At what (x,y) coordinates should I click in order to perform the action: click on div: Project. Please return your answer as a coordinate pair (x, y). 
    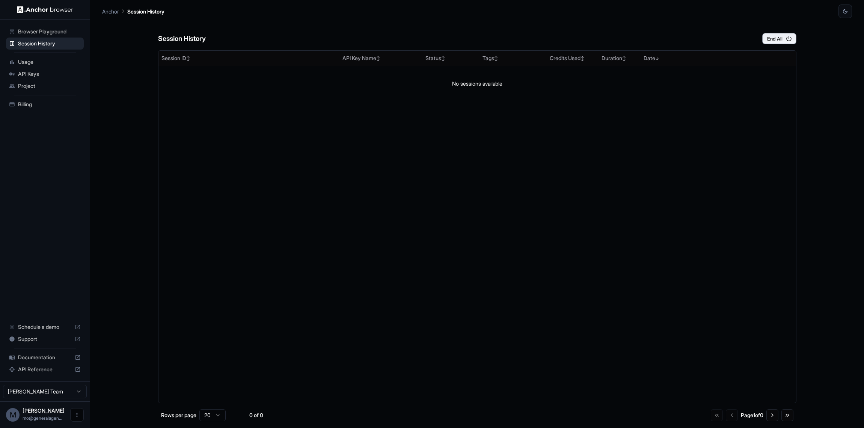
    Looking at the image, I should click on (45, 86).